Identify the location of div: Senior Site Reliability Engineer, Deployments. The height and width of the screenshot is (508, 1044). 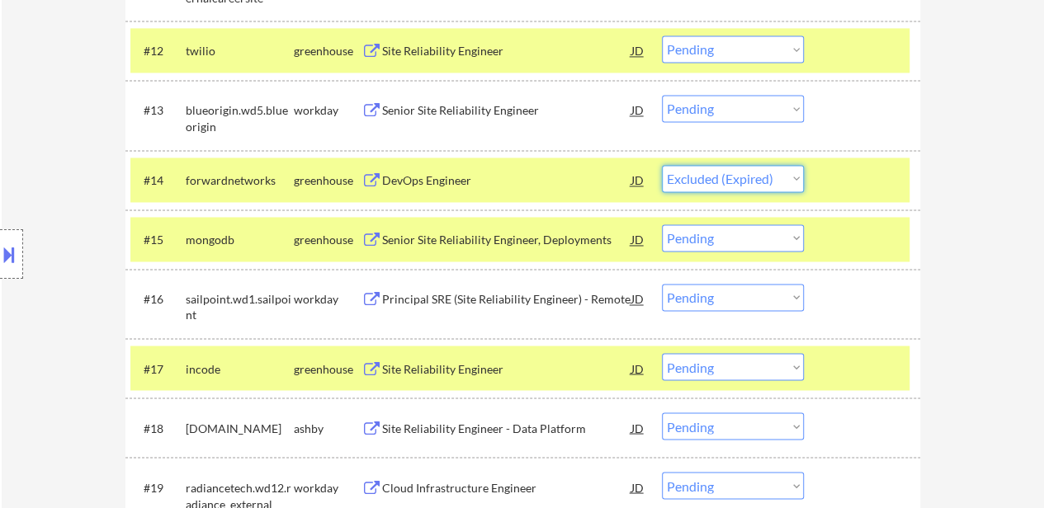
(507, 240).